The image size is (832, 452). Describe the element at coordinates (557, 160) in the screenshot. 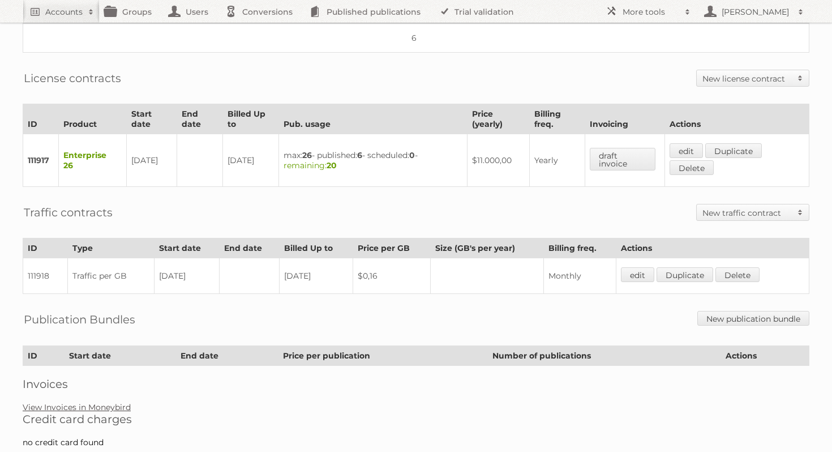

I see `td: Yearly` at that location.